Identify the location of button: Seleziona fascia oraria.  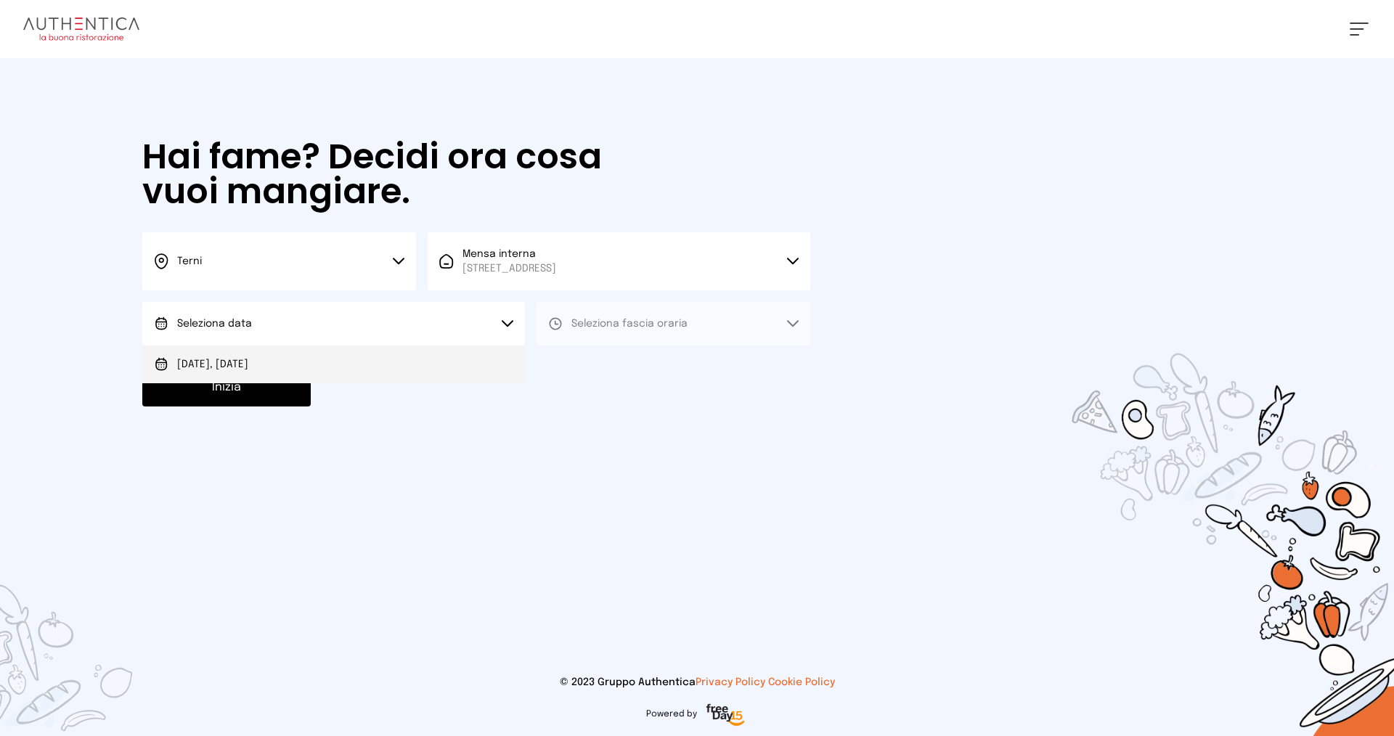
(673, 324).